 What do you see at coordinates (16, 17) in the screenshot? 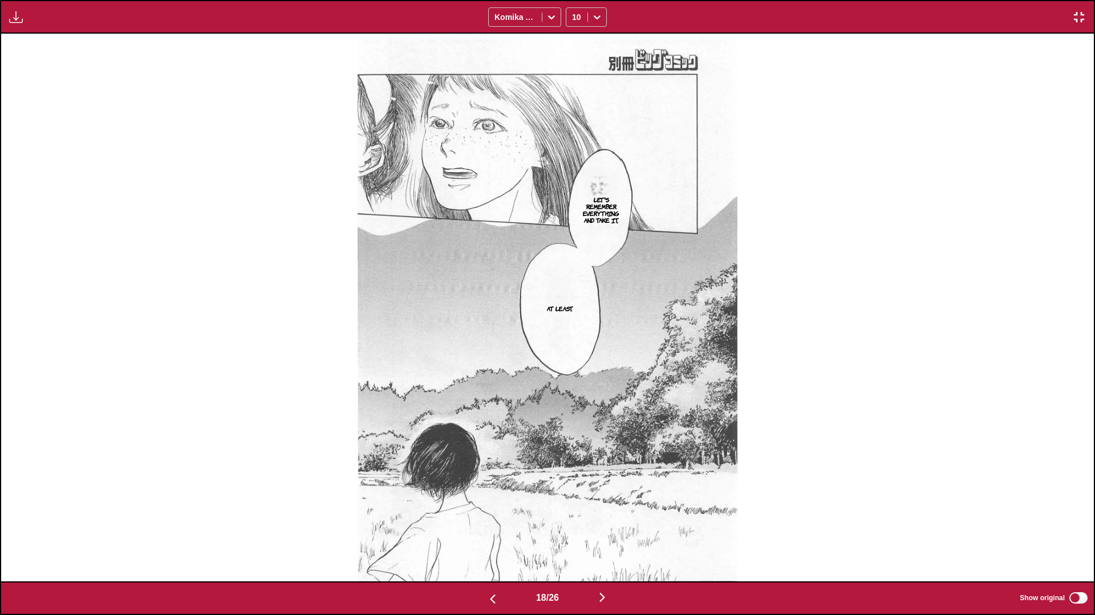
I see `img: Download translated images` at bounding box center [16, 17].